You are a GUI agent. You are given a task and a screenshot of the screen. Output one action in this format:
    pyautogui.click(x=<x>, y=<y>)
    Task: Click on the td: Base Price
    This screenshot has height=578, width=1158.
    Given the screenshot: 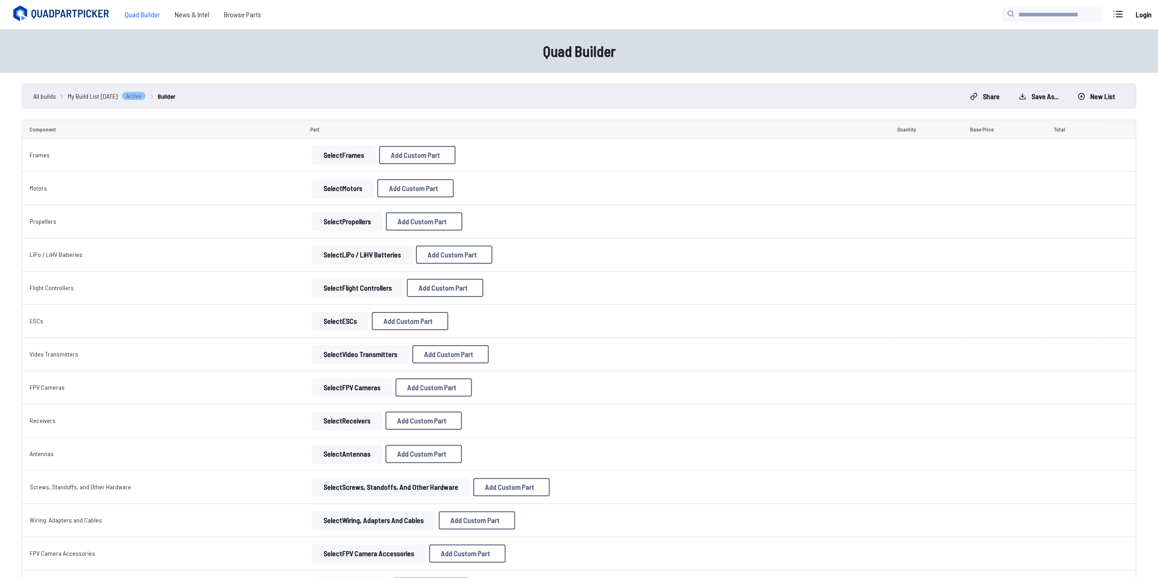 What is the action you would take?
    pyautogui.click(x=1004, y=129)
    